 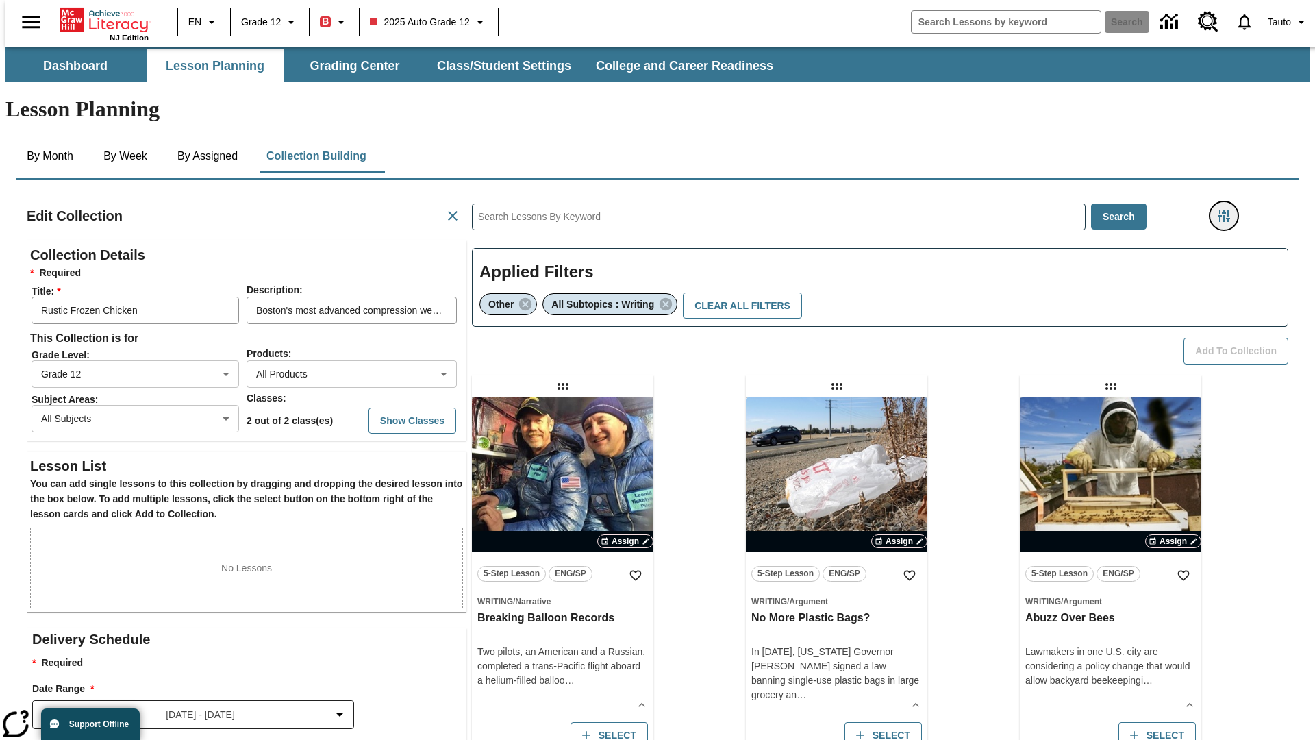 What do you see at coordinates (1111, 386) in the screenshot?
I see `div: Draggable lesson: Abuzz Over Bees` at bounding box center [1111, 386].